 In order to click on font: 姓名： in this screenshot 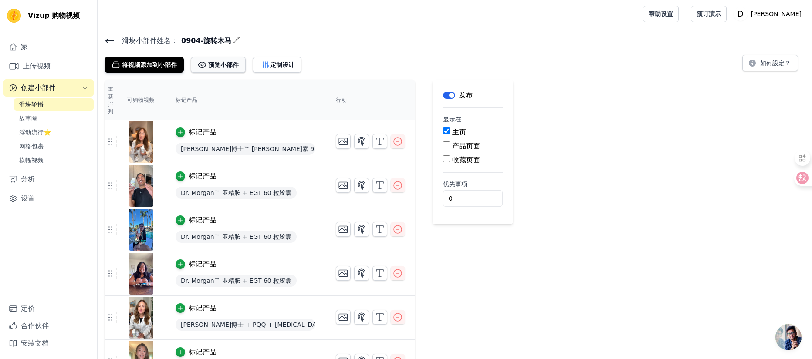, I will do `click(167, 41)`.